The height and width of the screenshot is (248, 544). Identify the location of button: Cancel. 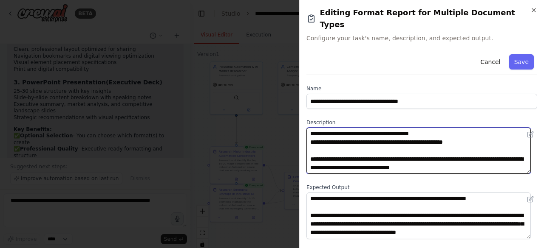
(490, 62).